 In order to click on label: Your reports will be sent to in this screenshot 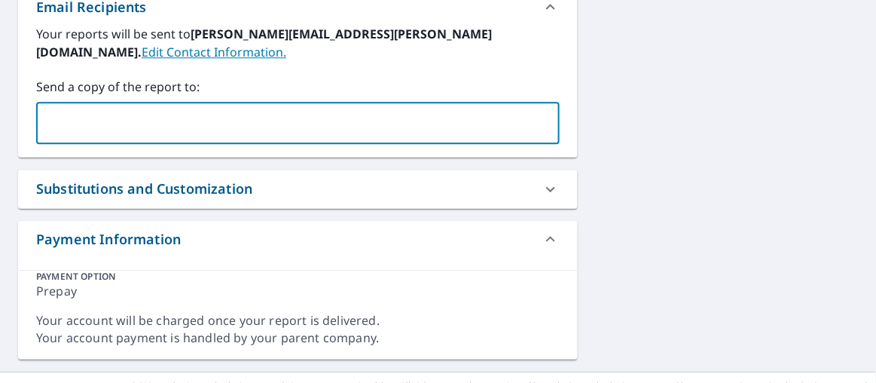, I will do `click(298, 43)`.